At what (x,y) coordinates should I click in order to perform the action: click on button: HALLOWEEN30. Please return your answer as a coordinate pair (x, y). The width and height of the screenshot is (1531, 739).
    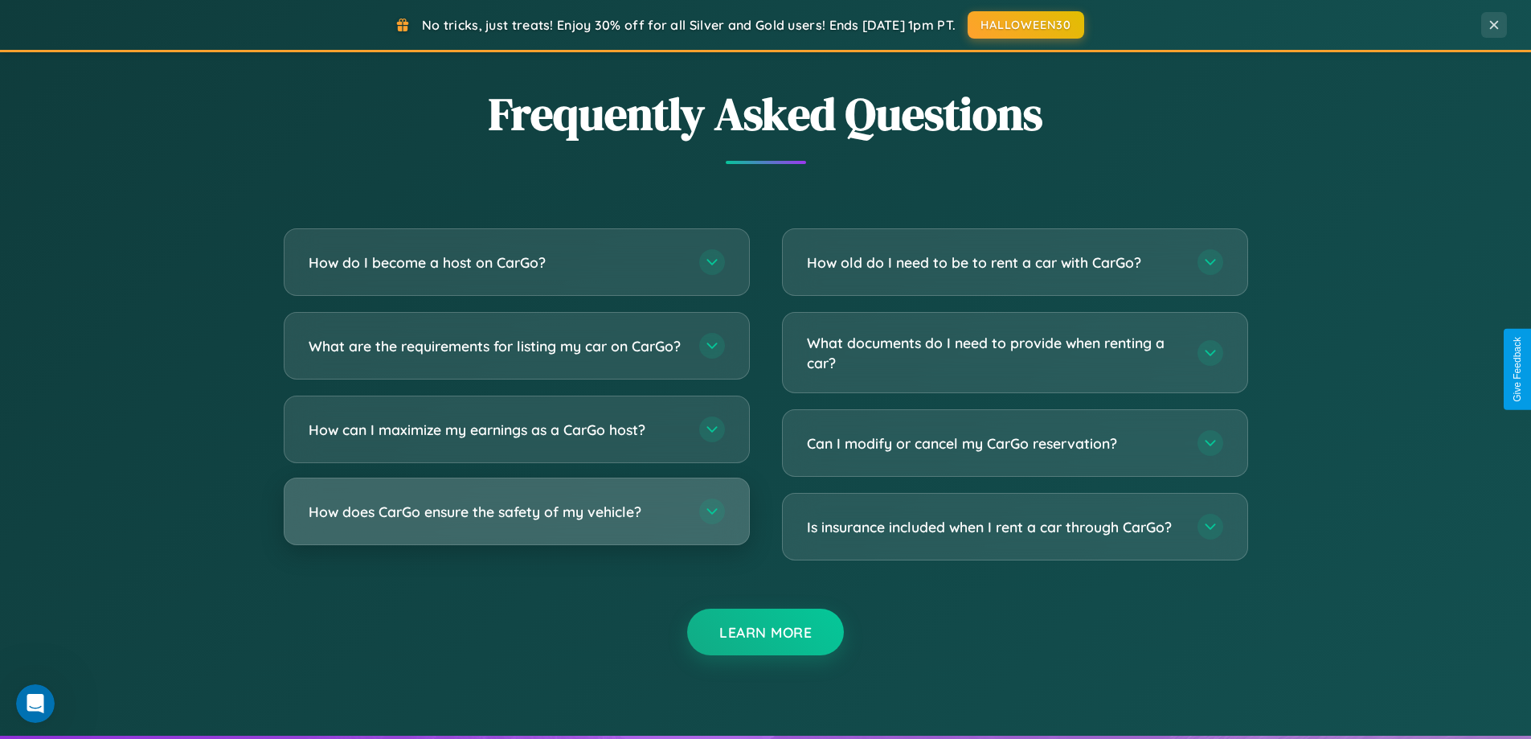
    Looking at the image, I should click on (1025, 25).